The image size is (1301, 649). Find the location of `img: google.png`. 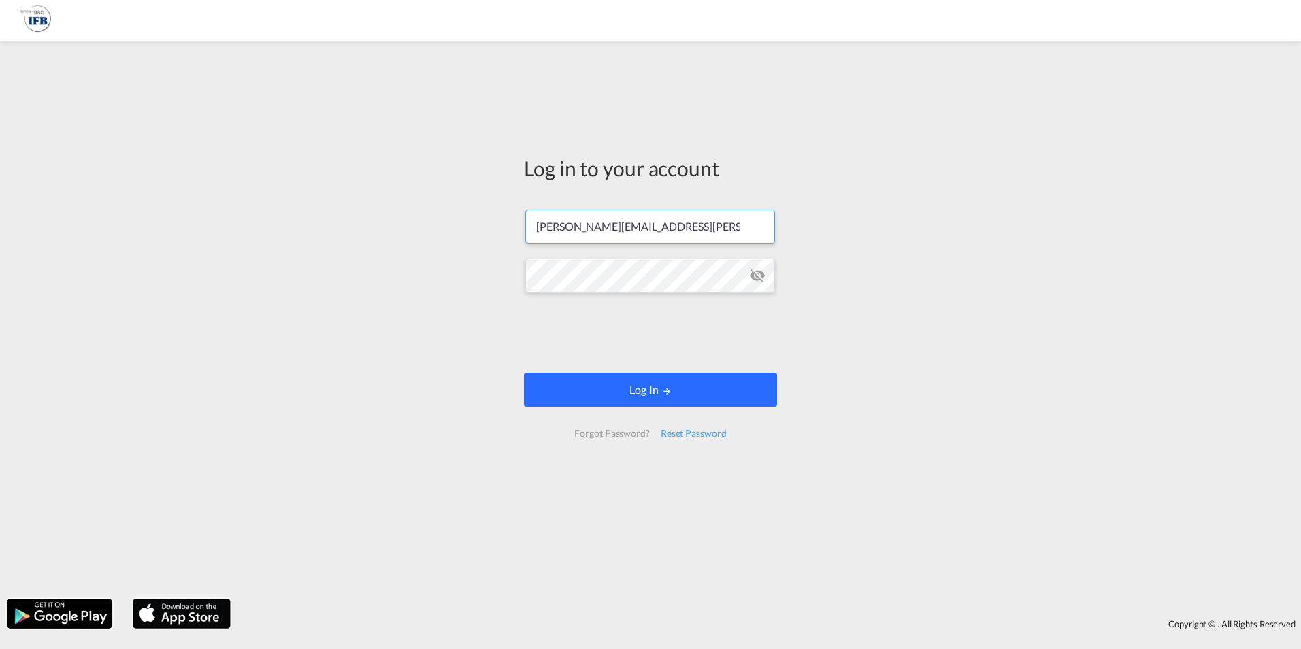

img: google.png is located at coordinates (59, 614).